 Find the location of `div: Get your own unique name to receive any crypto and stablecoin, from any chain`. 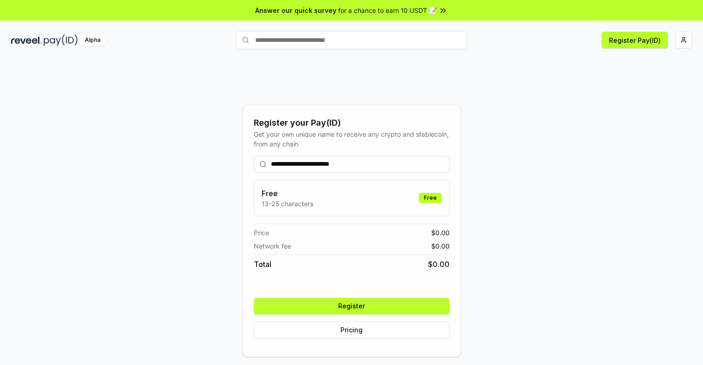

div: Get your own unique name to receive any crypto and stablecoin, from any chain is located at coordinates (351, 139).